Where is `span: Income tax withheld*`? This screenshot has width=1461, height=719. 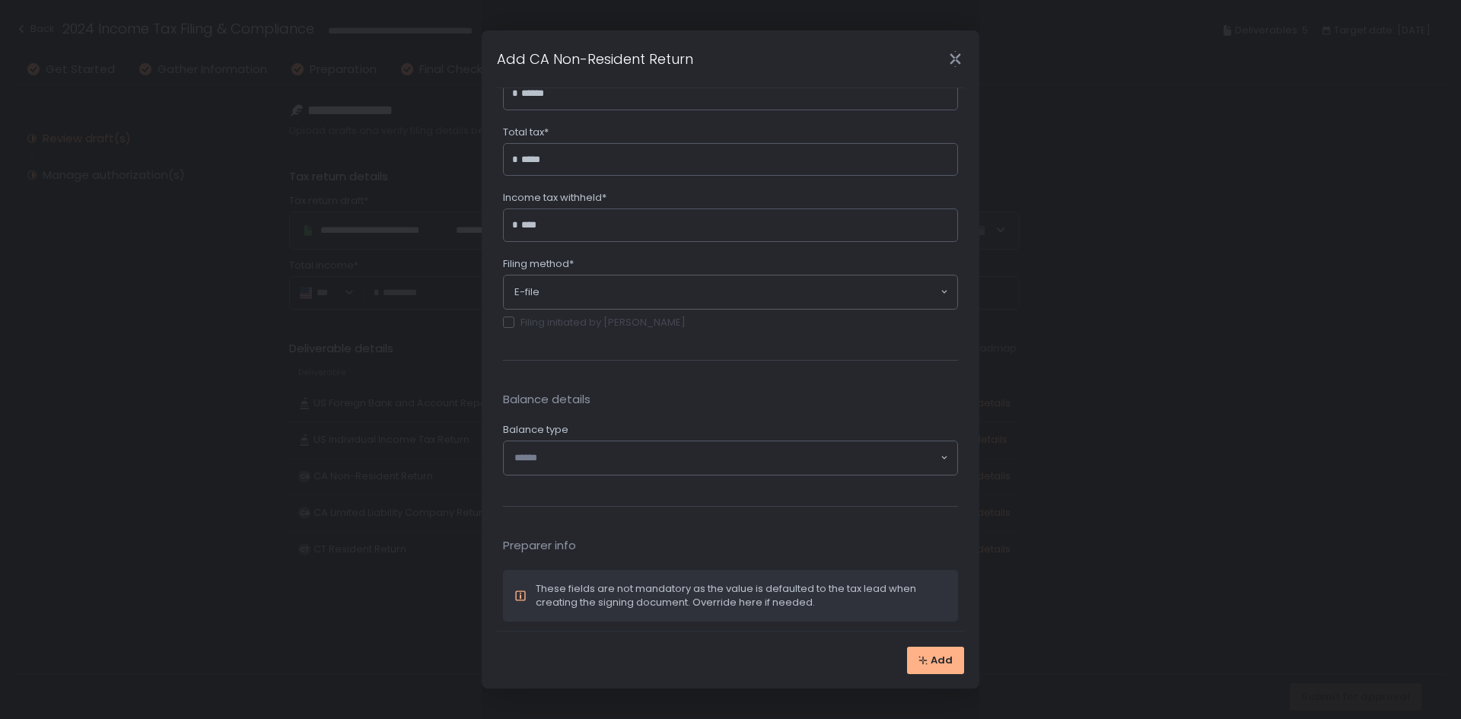 span: Income tax withheld* is located at coordinates (555, 198).